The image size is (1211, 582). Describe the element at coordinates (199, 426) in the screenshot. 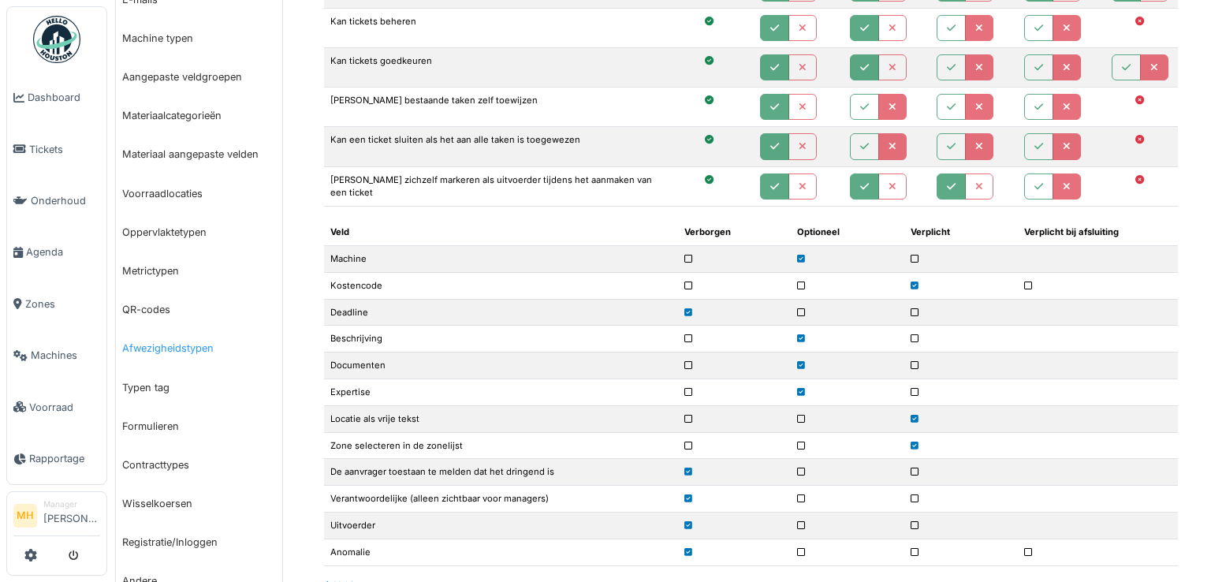

I see `a: Formulieren` at that location.